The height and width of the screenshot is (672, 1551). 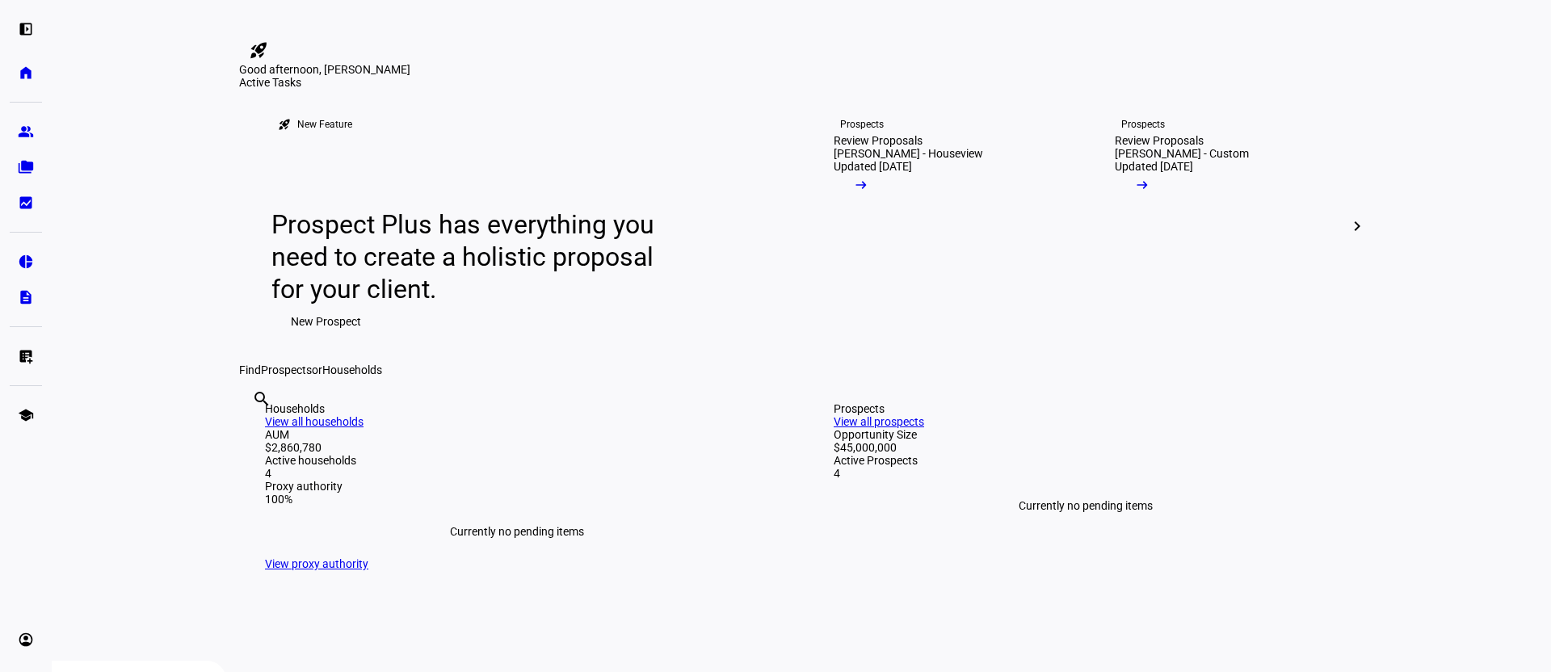 I want to click on eth-mat-symbol: group, so click(x=26, y=132).